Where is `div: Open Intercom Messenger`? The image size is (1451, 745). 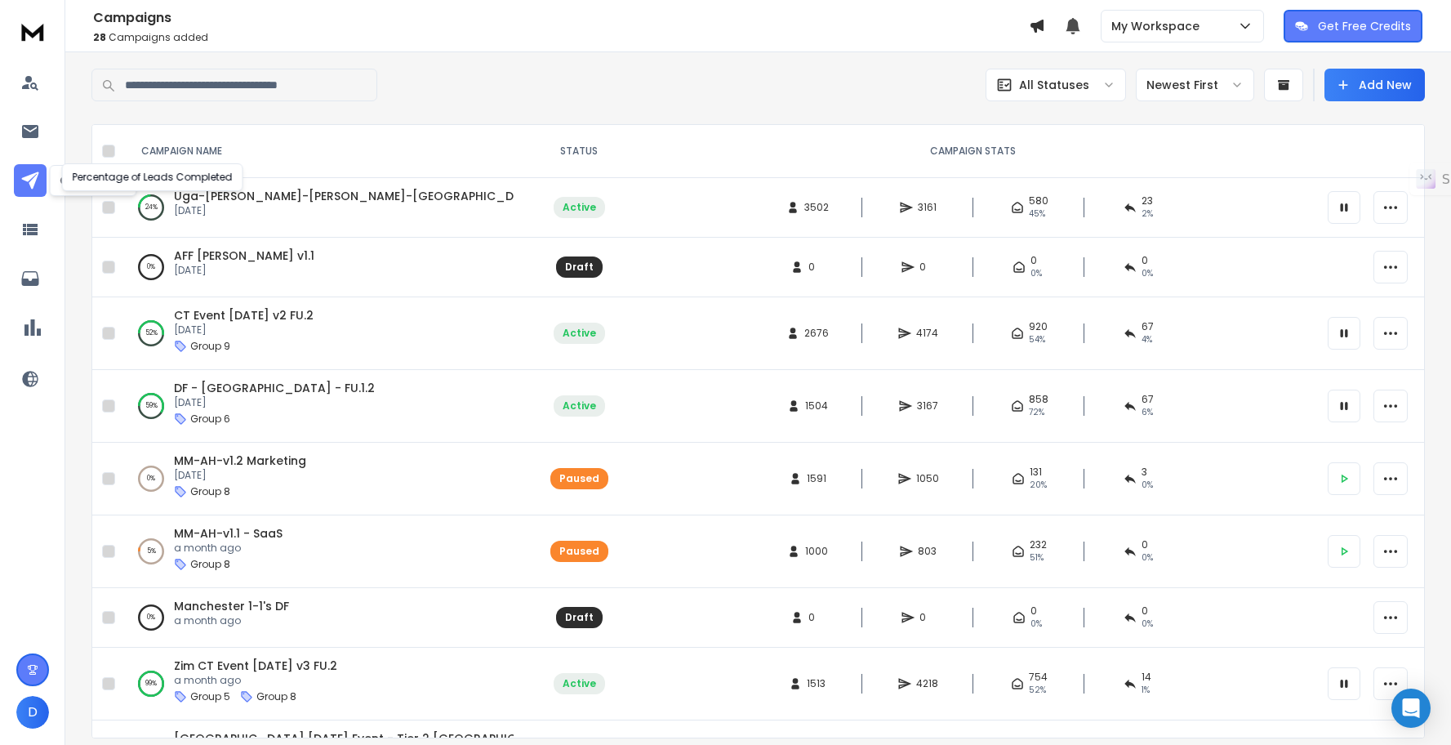
div: Open Intercom Messenger is located at coordinates (1411, 708).